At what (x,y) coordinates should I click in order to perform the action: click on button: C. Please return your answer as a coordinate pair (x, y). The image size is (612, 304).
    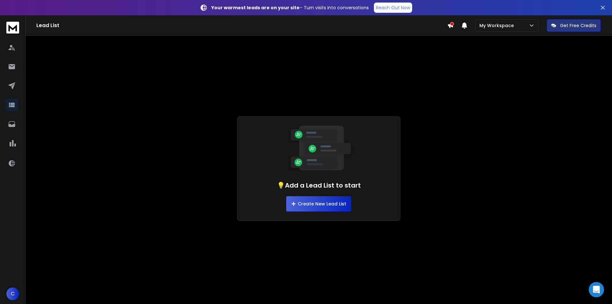
    Looking at the image, I should click on (13, 294).